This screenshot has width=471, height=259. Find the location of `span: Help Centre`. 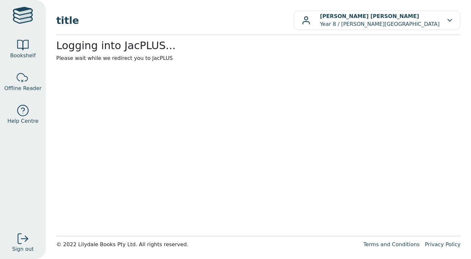

span: Help Centre is located at coordinates (23, 121).